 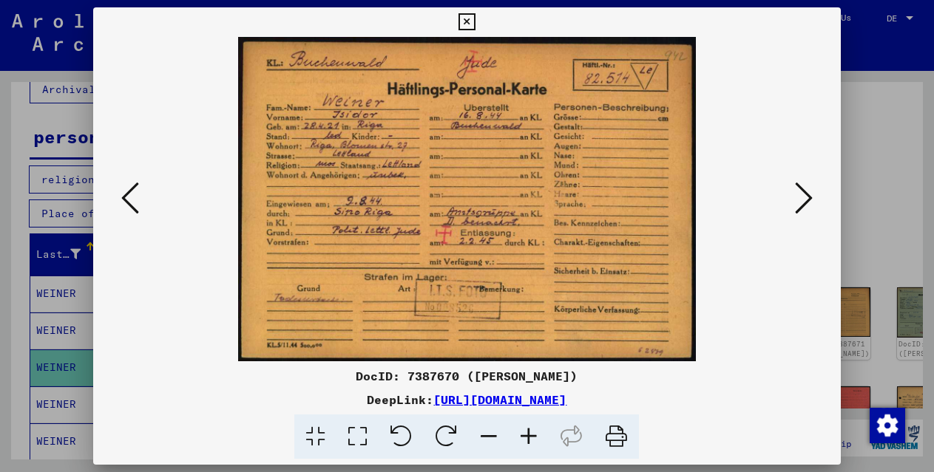 What do you see at coordinates (466, 199) in the screenshot?
I see `img: 001.jpg` at bounding box center [466, 199].